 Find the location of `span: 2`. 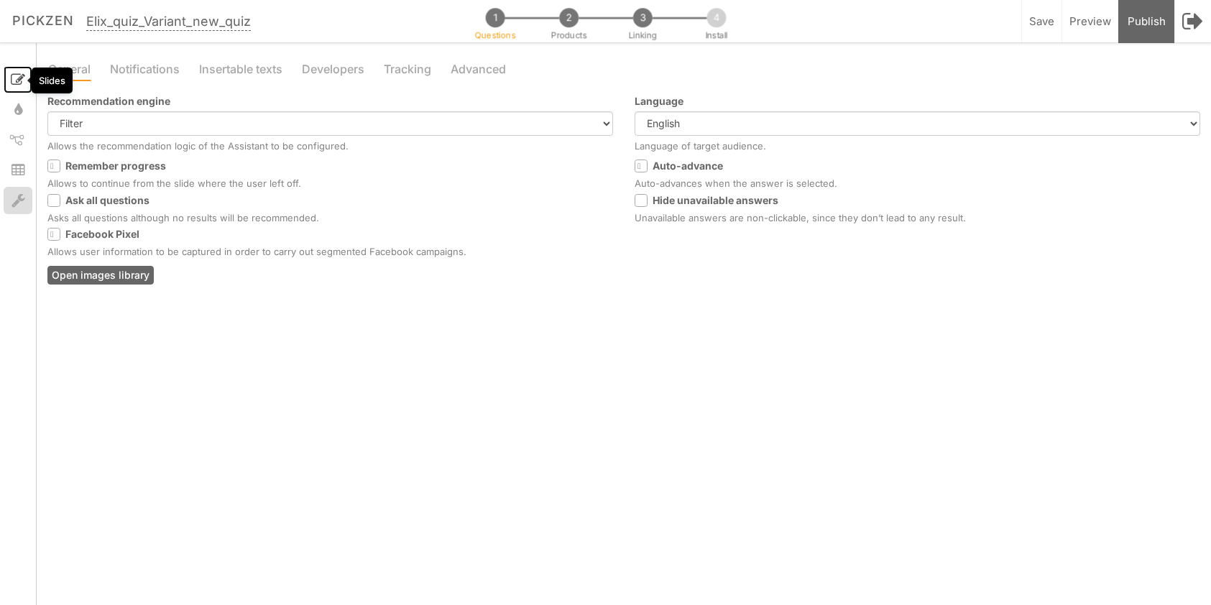

span: 2 is located at coordinates (569, 17).